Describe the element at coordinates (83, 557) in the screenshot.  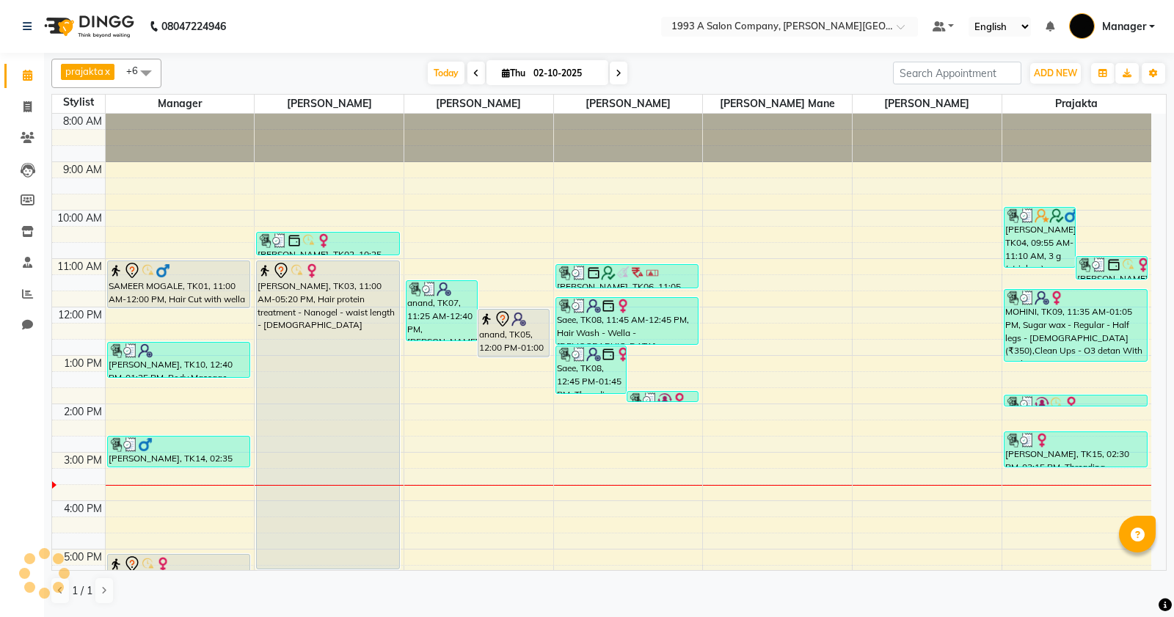
I see `div: 5:00 PM` at that location.